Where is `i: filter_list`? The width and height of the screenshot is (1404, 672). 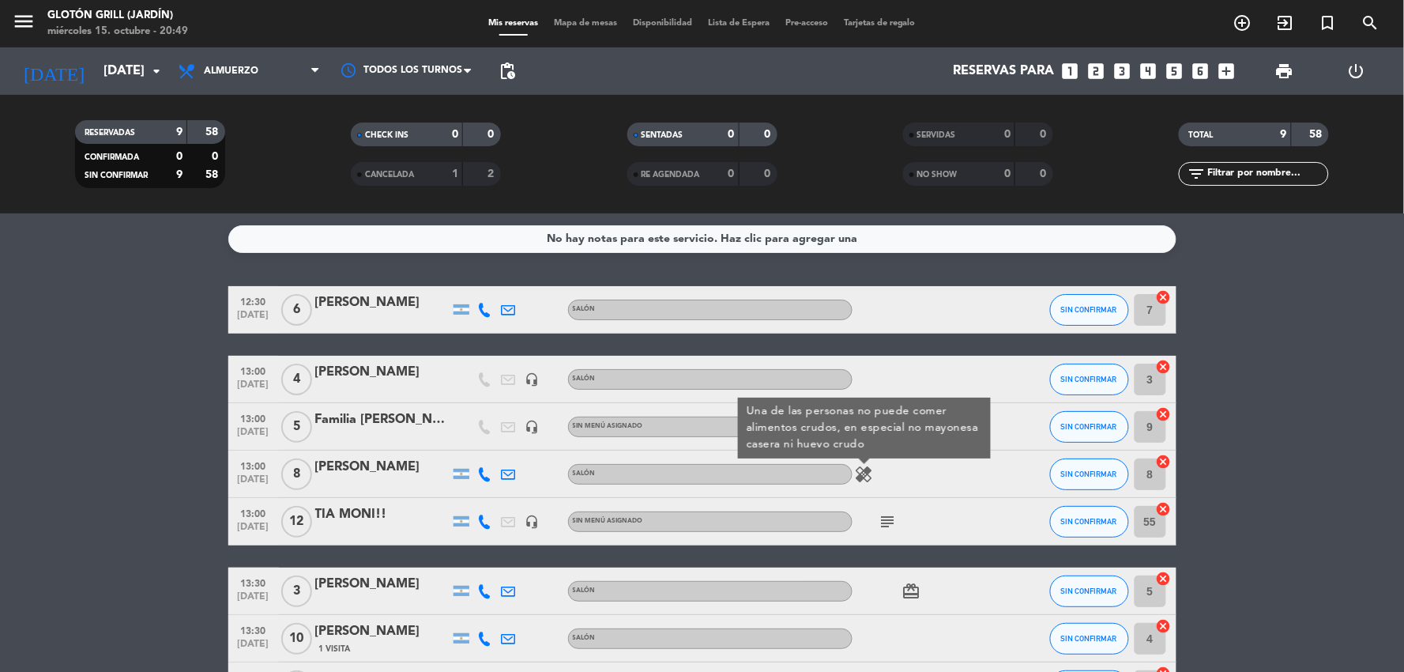 i: filter_list is located at coordinates (1197, 174).